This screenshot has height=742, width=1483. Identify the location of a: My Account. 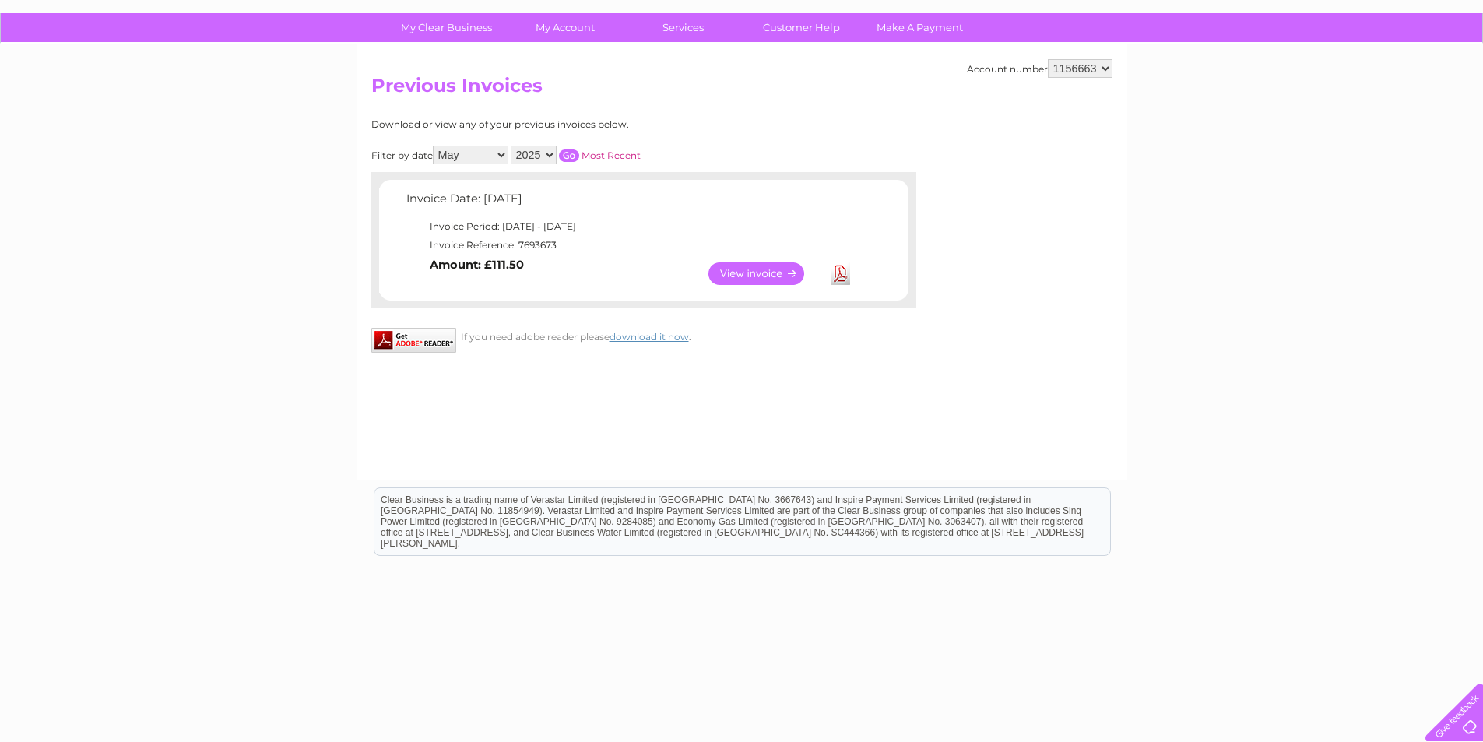
(564, 27).